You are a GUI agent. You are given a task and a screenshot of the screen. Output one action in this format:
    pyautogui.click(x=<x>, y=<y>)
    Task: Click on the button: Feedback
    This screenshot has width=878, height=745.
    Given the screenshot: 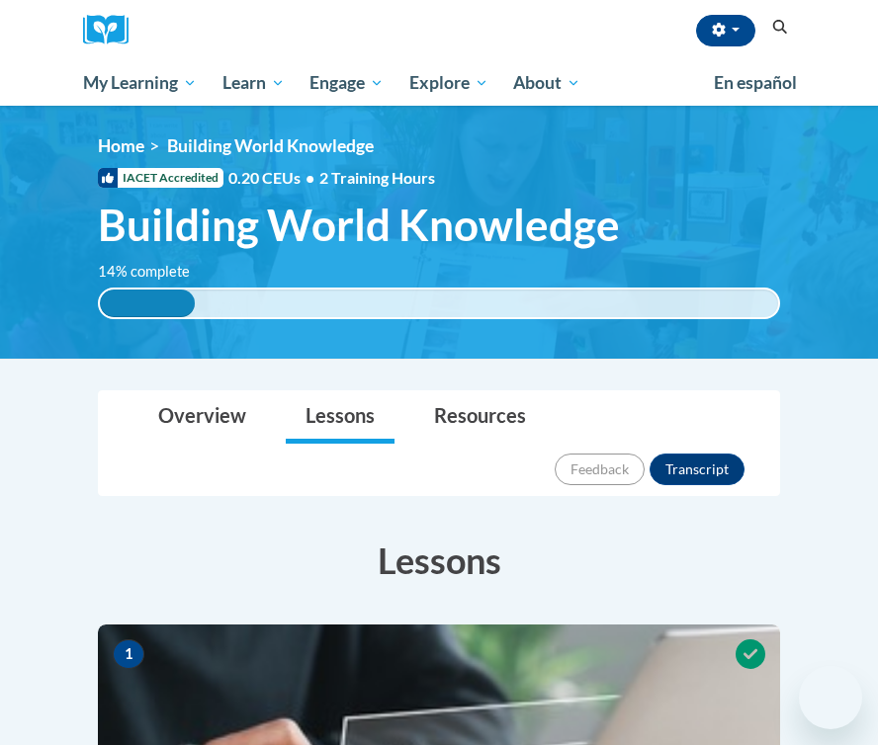 What is the action you would take?
    pyautogui.click(x=599, y=469)
    